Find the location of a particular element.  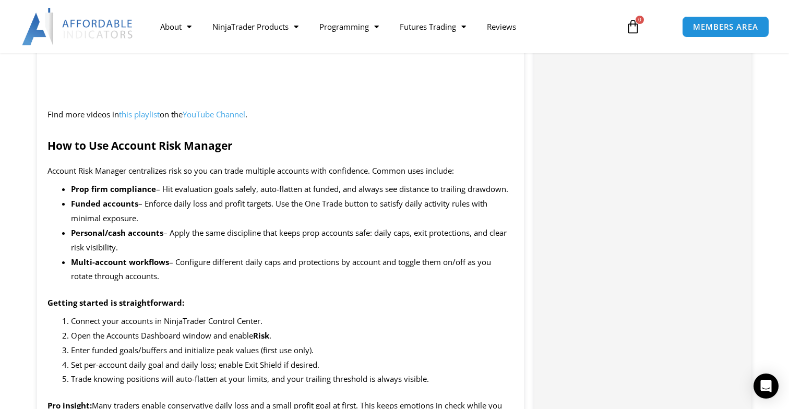

a: Reviews is located at coordinates (502, 27).